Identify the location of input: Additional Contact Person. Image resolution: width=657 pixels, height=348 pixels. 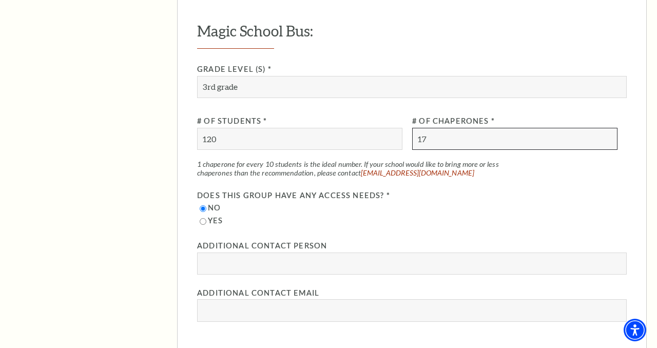
(412, 263).